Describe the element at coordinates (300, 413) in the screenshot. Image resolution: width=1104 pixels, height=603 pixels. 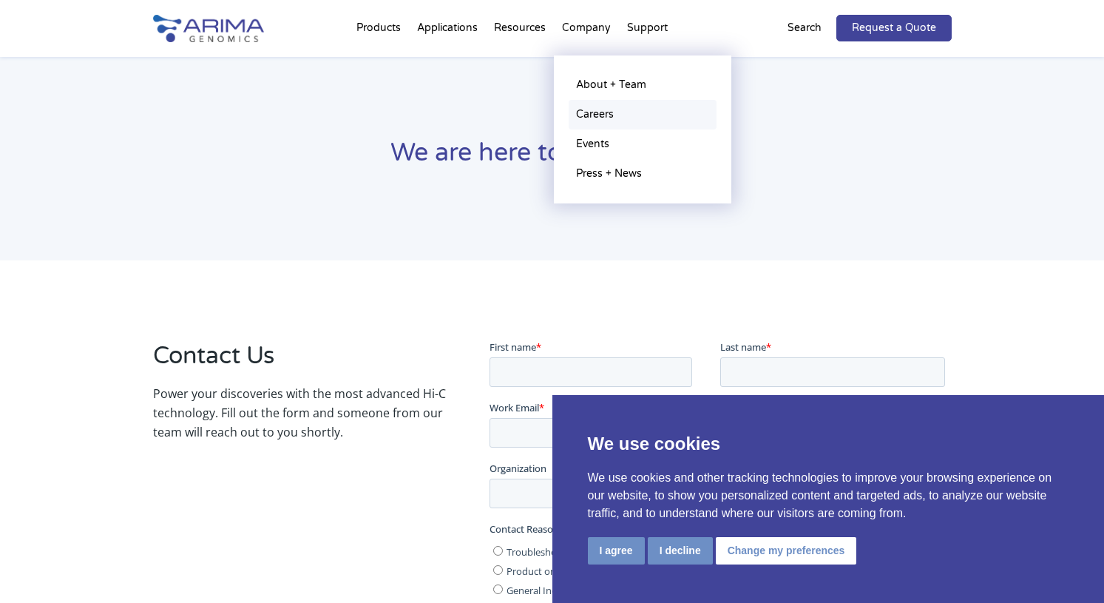
I see `p: Power your discoveries with the most advanced Hi-C technology. Fill out the form and someone from...` at that location.